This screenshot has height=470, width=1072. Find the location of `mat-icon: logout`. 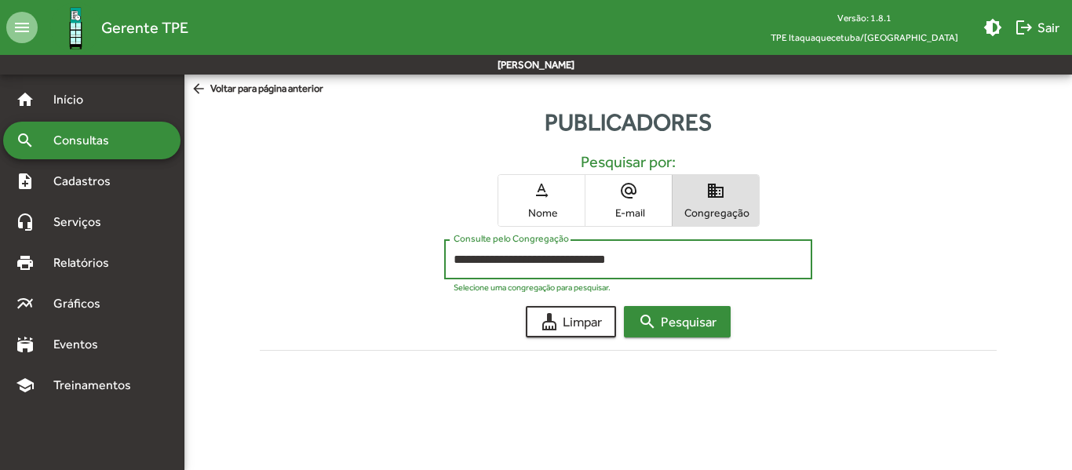

mat-icon: logout is located at coordinates (1024, 27).